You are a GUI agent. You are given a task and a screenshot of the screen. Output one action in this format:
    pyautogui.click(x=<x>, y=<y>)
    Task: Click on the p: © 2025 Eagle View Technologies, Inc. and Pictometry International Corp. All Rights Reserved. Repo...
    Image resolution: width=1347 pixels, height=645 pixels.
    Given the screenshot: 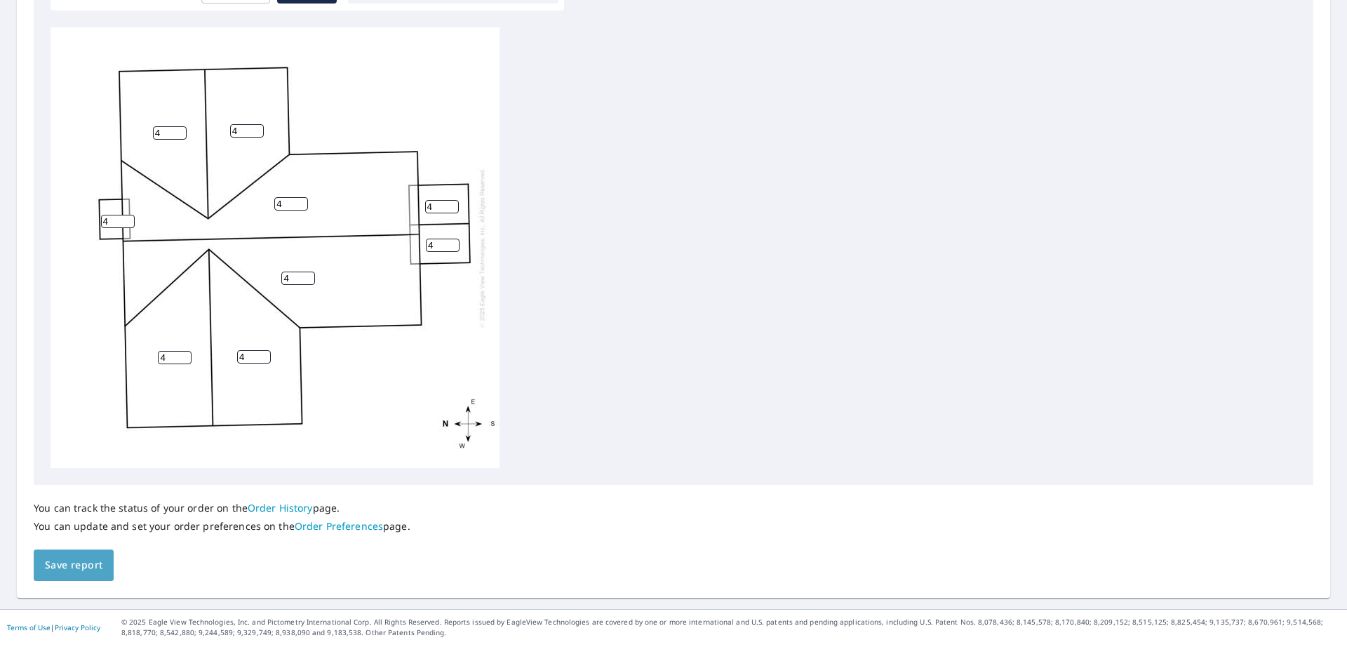 What is the action you would take?
    pyautogui.click(x=730, y=627)
    